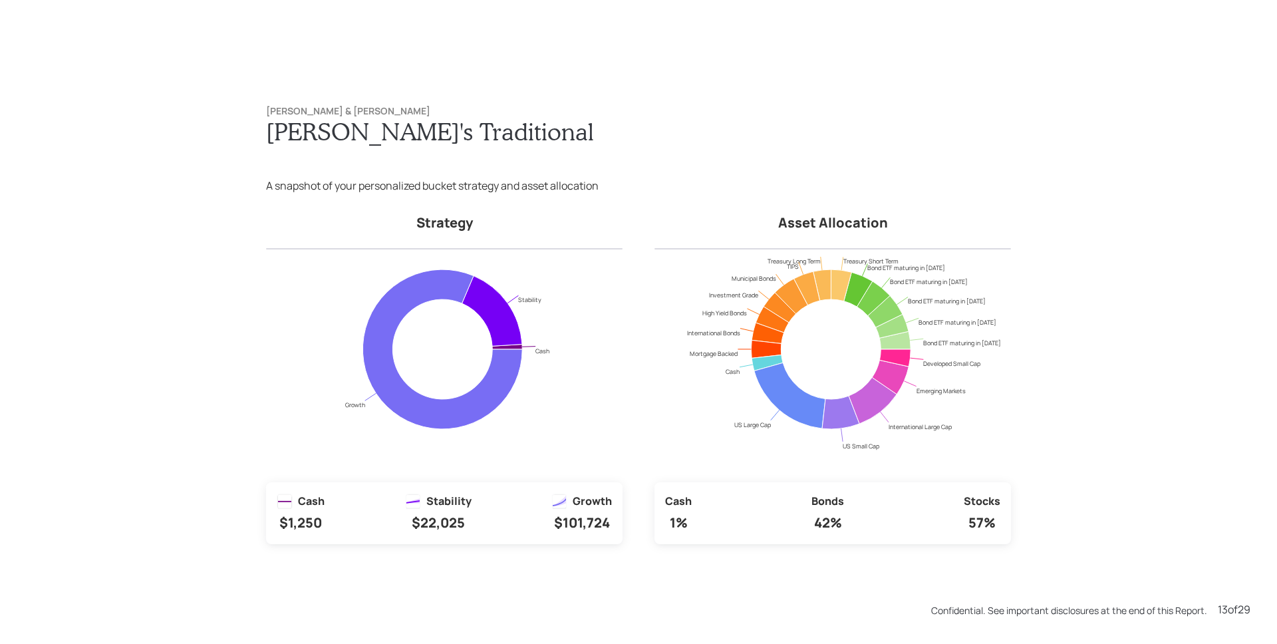 This screenshot has height=644, width=1277. What do you see at coordinates (861, 445) in the screenshot?
I see `text: US Small Cap` at bounding box center [861, 445].